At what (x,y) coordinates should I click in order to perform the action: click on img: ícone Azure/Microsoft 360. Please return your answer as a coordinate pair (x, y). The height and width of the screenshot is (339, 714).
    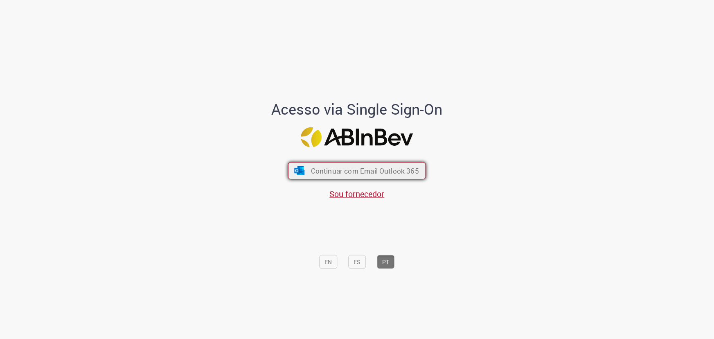
    Looking at the image, I should click on (299, 171).